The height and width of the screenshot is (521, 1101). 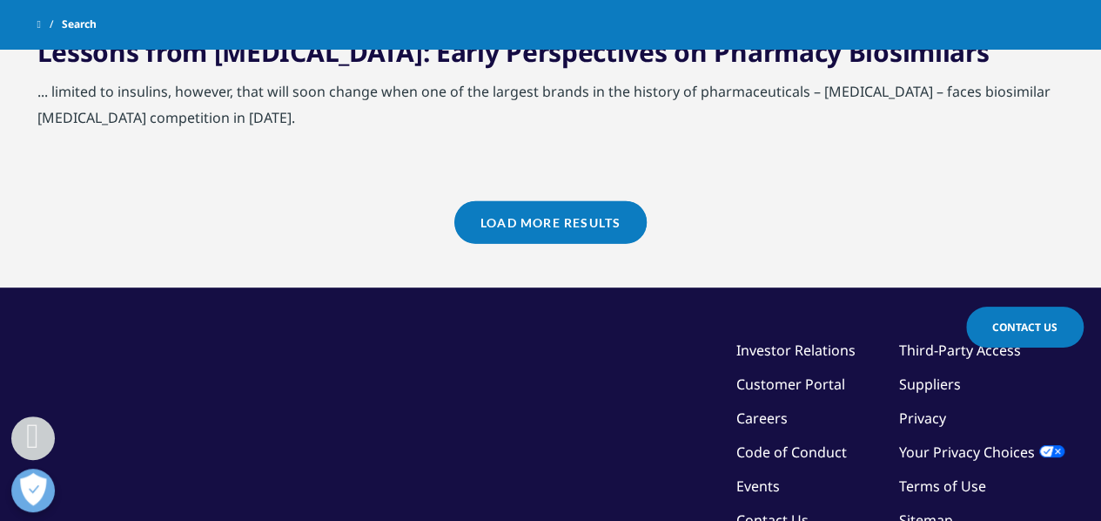 I want to click on a: Suppliers, so click(x=930, y=384).